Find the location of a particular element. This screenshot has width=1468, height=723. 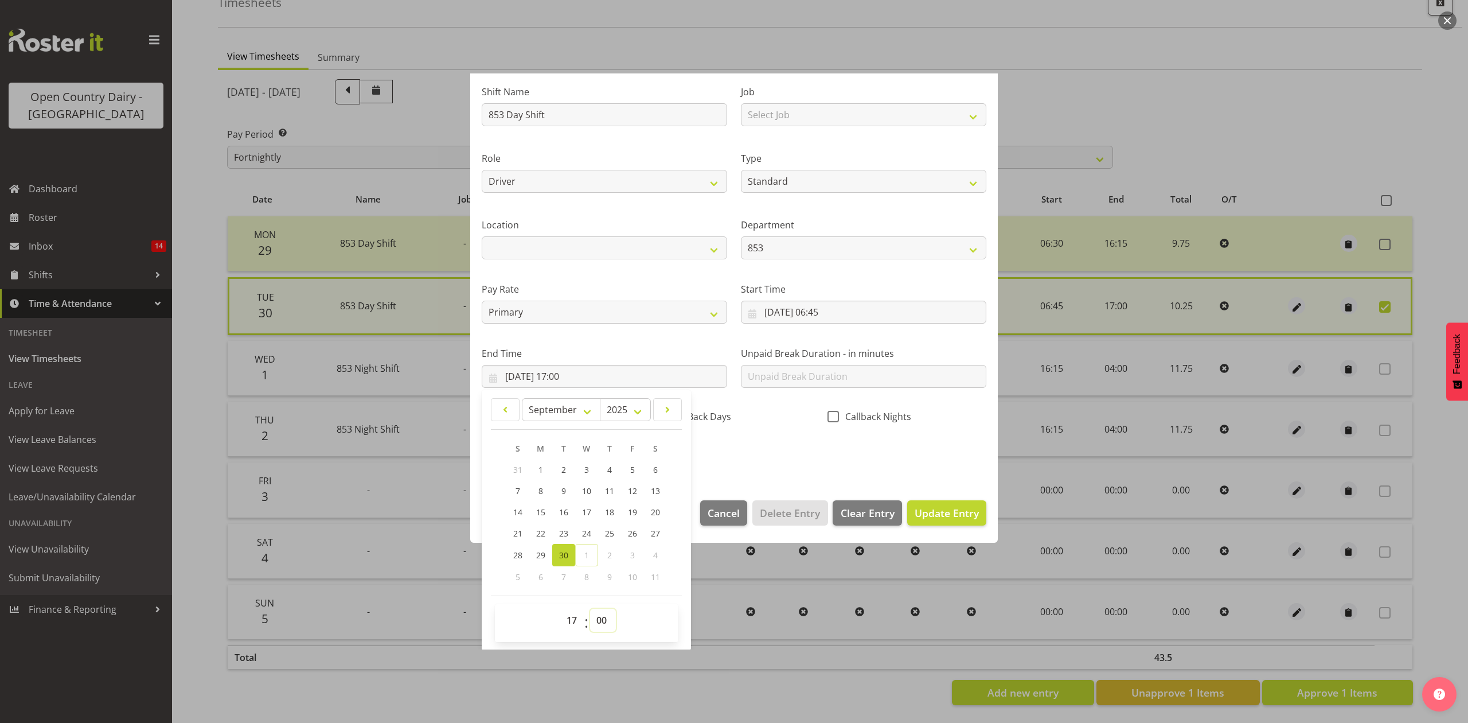

a: 17 is located at coordinates (587, 512).